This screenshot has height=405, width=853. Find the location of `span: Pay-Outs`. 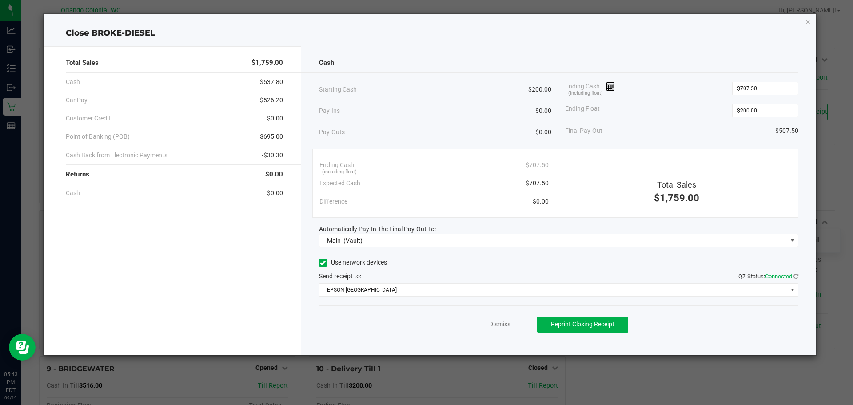

span: Pay-Outs is located at coordinates (332, 132).